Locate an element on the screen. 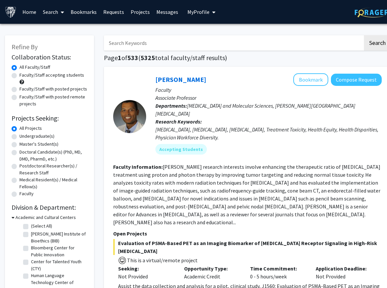  span: This is a virtual/remote project is located at coordinates (162, 260).